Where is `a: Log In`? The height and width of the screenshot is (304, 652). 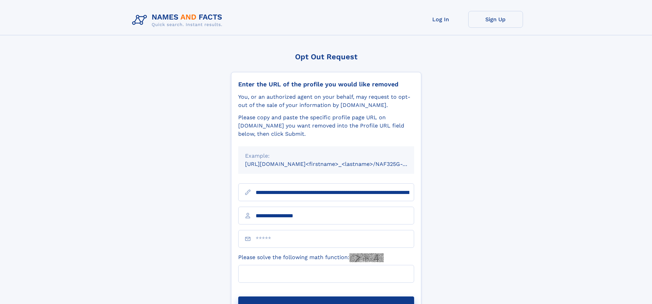
a: Log In is located at coordinates (441, 19).